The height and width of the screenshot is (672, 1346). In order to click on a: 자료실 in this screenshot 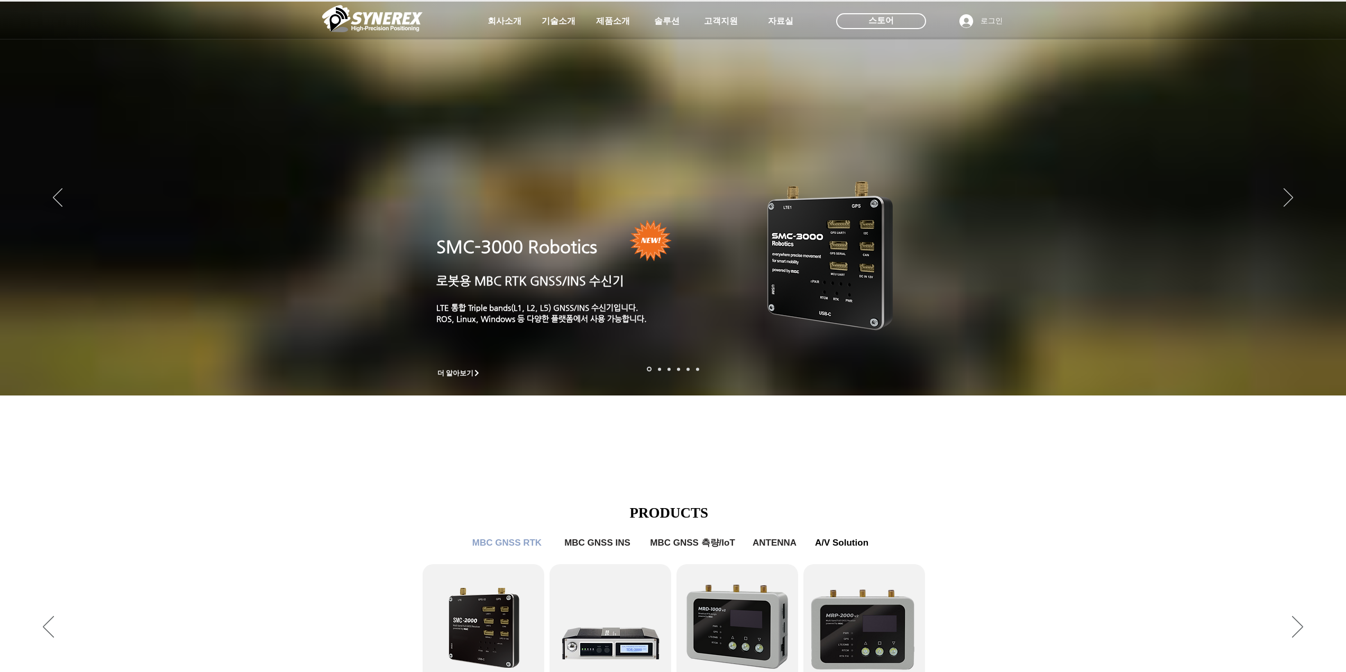, I will do `click(781, 21)`.